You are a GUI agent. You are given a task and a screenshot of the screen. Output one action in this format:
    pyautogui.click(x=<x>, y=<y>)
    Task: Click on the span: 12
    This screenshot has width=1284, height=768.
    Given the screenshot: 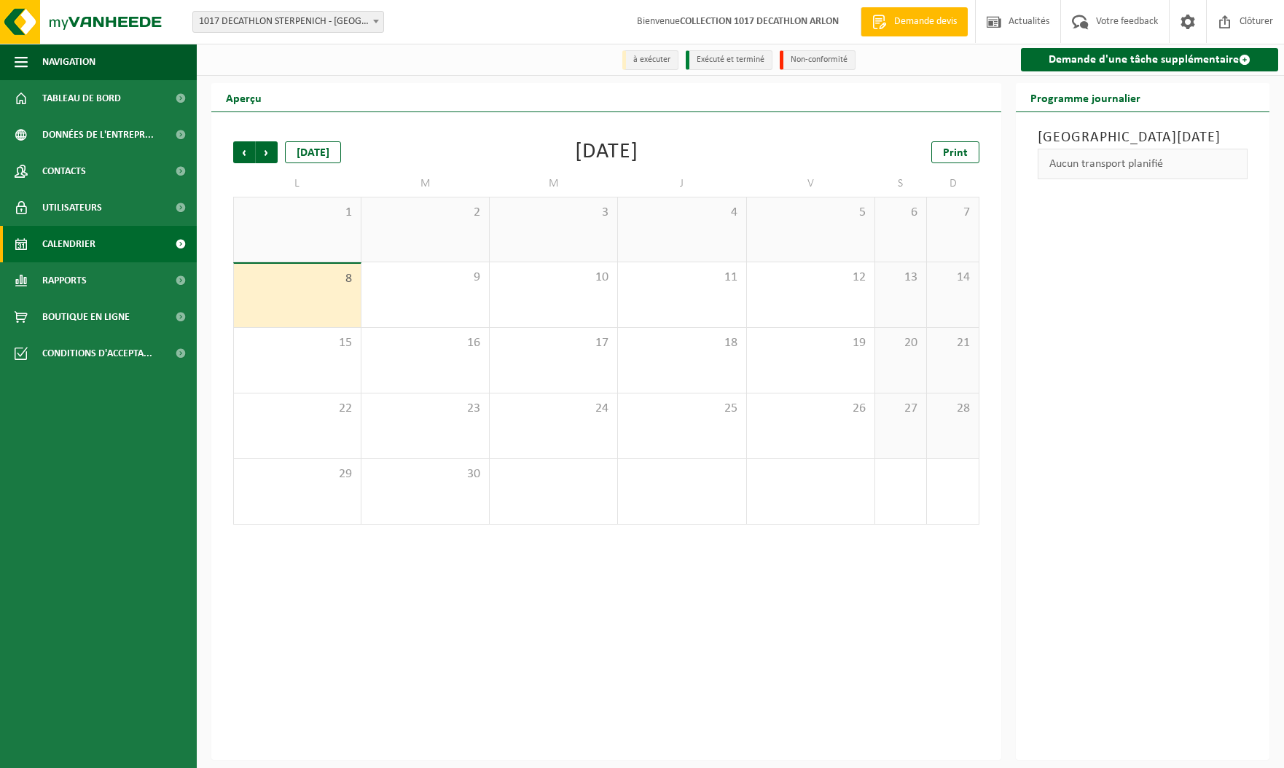 What is the action you would take?
    pyautogui.click(x=810, y=278)
    